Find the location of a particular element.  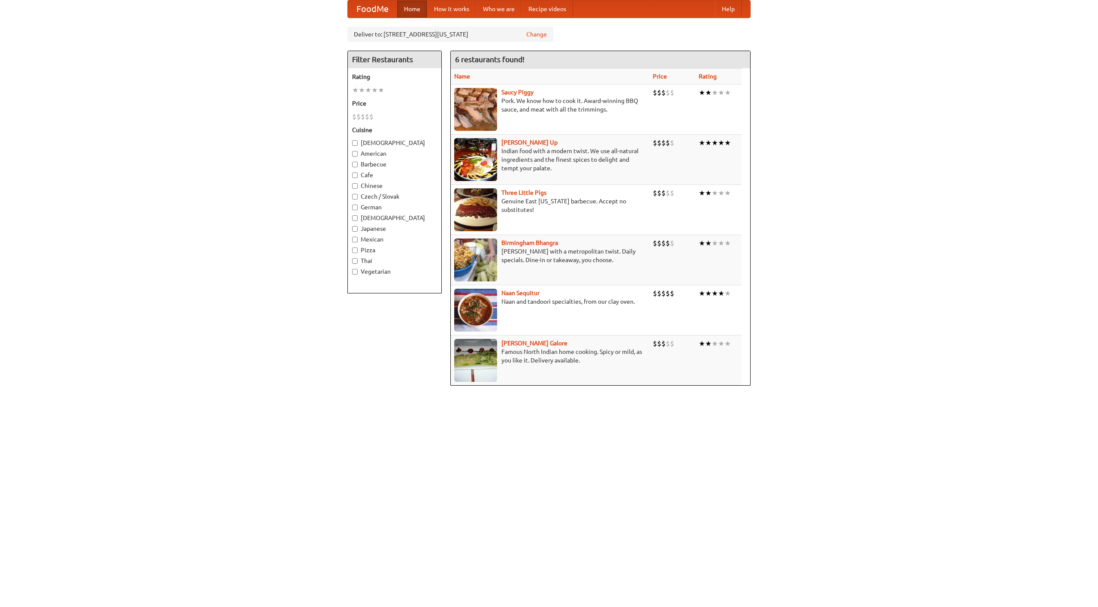

a: Price is located at coordinates (660, 76).